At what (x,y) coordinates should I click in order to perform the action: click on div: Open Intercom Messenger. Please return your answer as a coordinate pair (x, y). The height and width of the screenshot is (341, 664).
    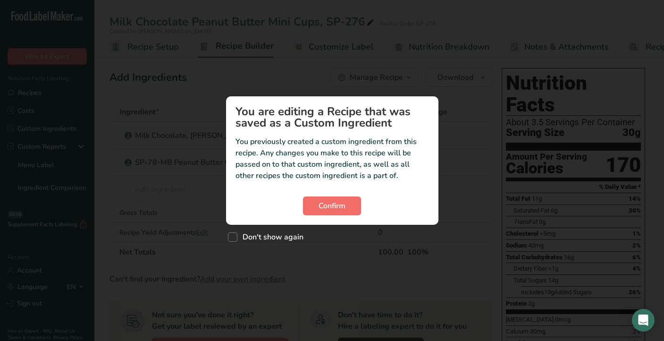
    Looking at the image, I should click on (643, 320).